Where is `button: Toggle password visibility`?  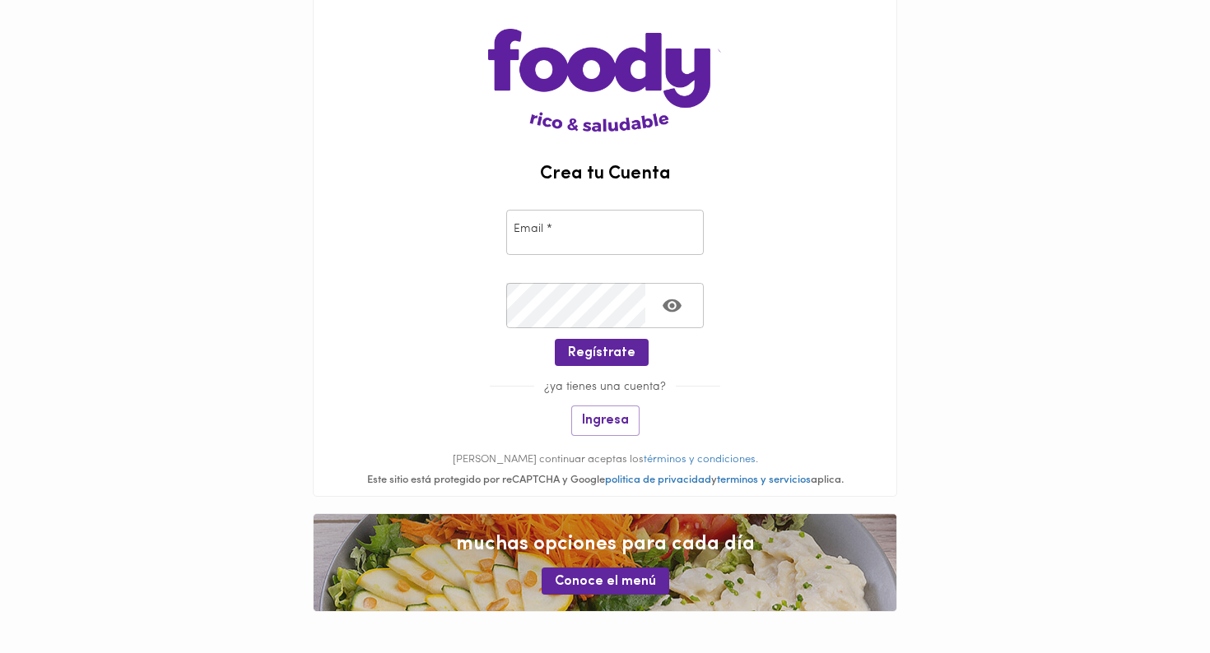
button: Toggle password visibility is located at coordinates (672, 305).